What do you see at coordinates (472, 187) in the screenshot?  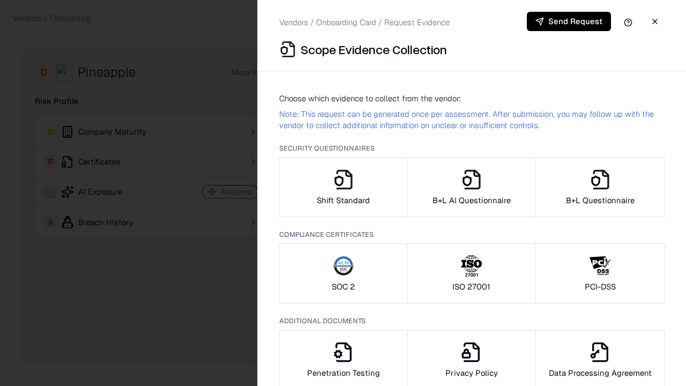 I see `button: B+L AI Questionnaire` at bounding box center [472, 187].